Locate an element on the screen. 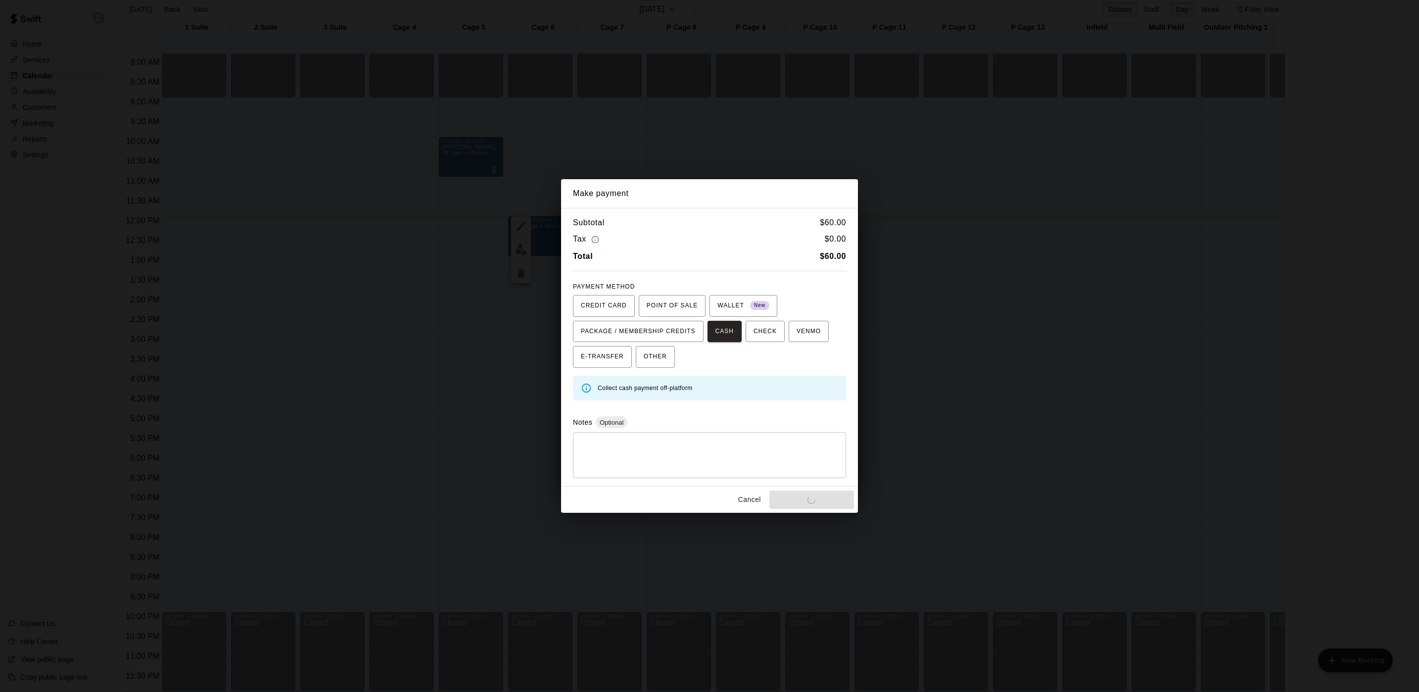  label: Notes is located at coordinates (582, 422).